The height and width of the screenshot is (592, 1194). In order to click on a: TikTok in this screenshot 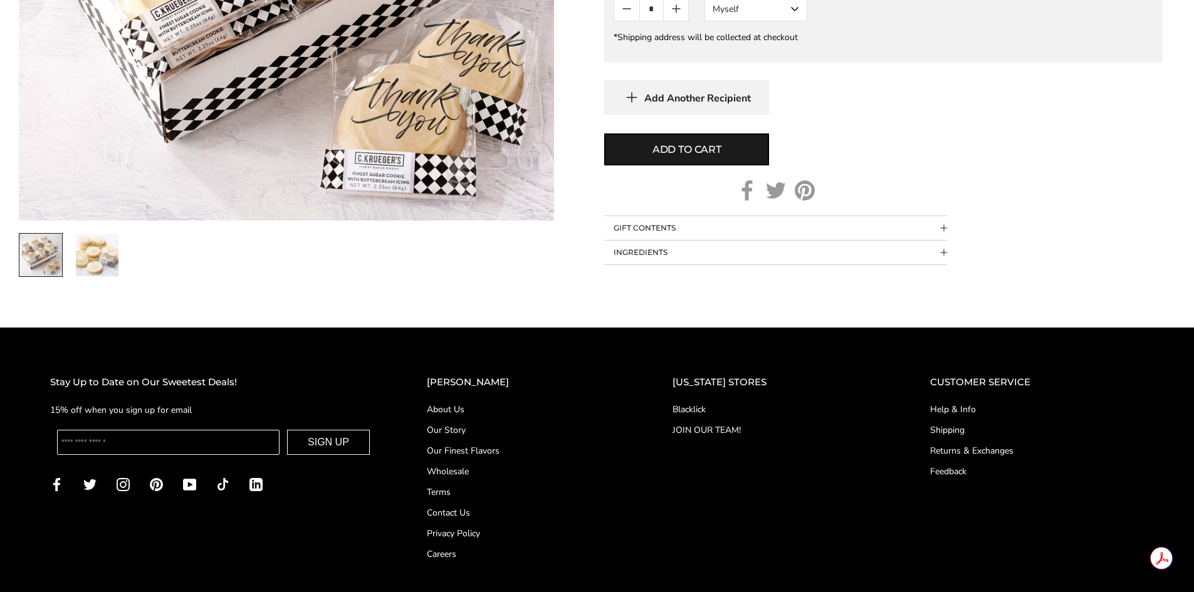, I will do `click(223, 484)`.